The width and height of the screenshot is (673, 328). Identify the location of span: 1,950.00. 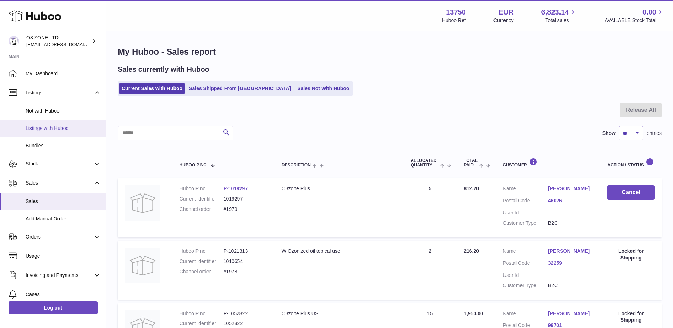
(473, 313).